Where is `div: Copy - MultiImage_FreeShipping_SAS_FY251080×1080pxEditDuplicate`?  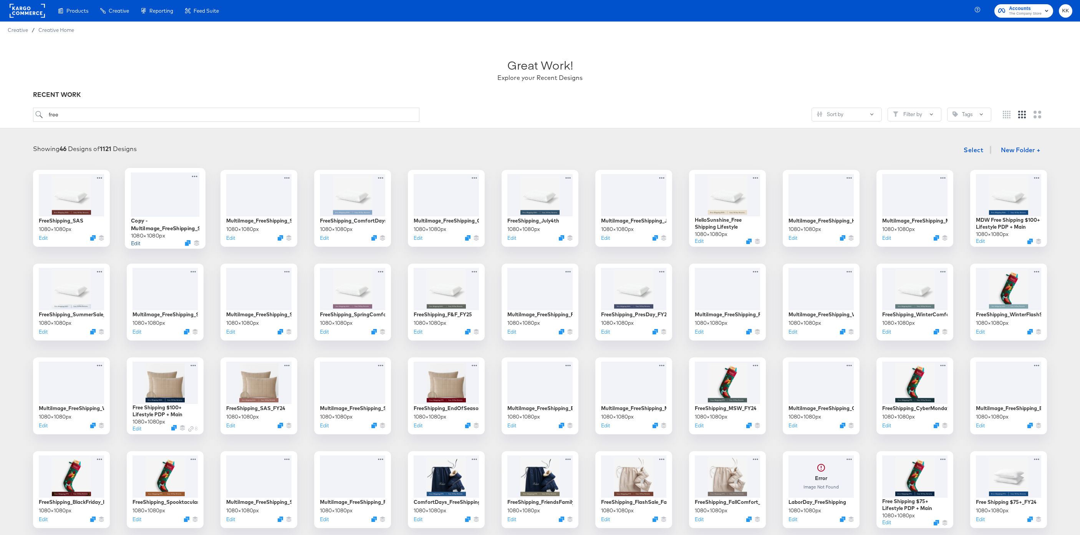
div: Copy - MultiImage_FreeShipping_SAS_FY251080×1080pxEditDuplicate is located at coordinates (165, 208).